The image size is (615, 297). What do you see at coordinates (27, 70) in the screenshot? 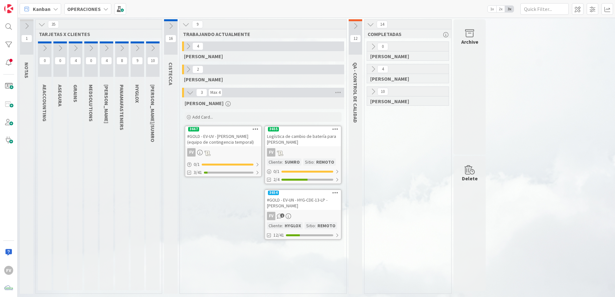
I see `span: NOTAS` at bounding box center [27, 70].